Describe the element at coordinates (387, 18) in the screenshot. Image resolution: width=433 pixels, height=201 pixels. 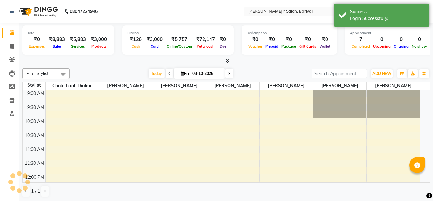
I see `div: Login Successfully.` at that location.